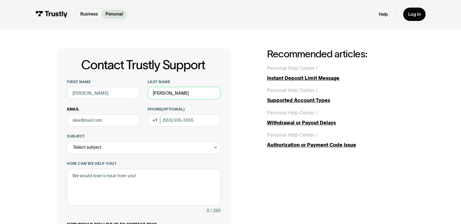 This screenshot has height=224, width=461. I want to click on a: Business, so click(89, 14).